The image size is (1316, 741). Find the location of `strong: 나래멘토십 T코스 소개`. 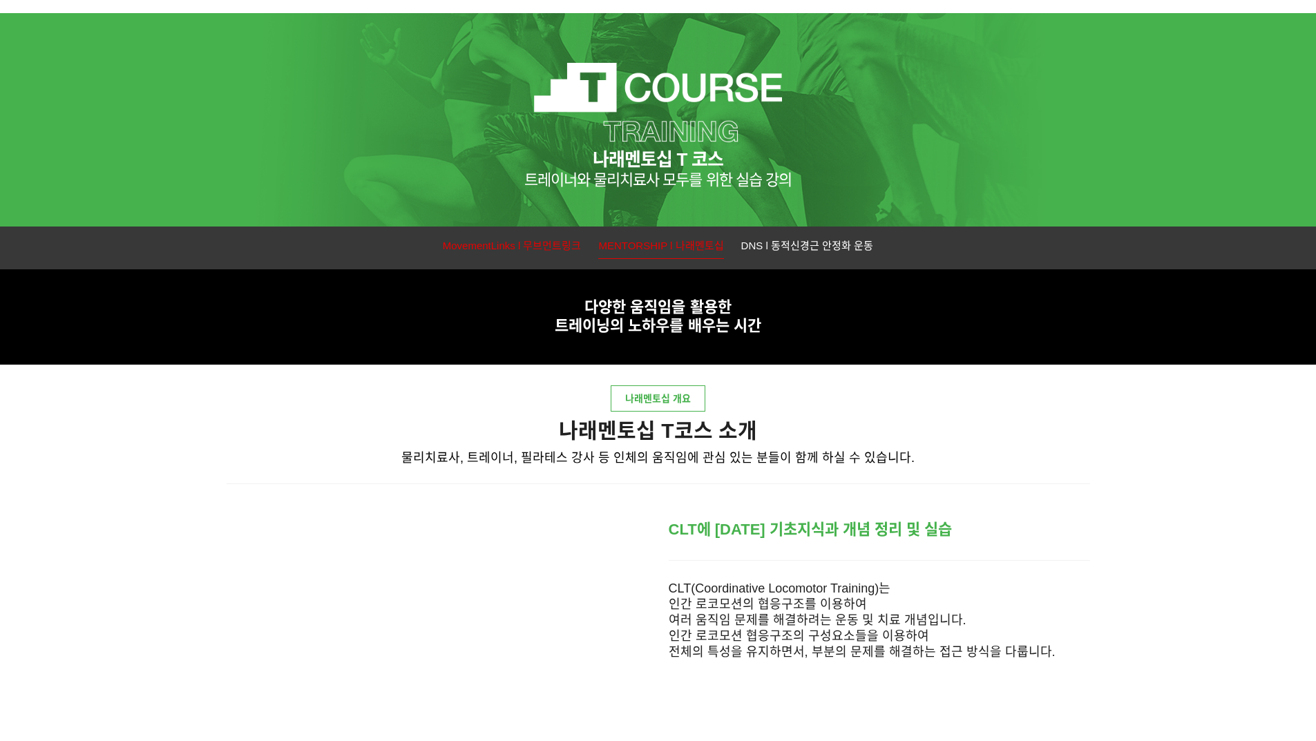

strong: 나래멘토십 T코스 소개 is located at coordinates (658, 430).